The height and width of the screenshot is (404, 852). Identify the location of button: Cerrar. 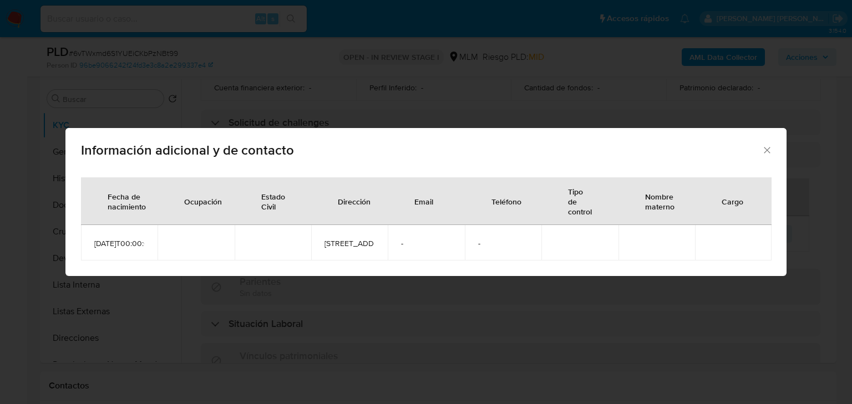
(766, 150).